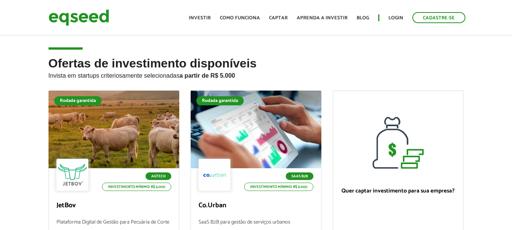  What do you see at coordinates (114, 206) in the screenshot?
I see `p: JetBov` at bounding box center [114, 206].